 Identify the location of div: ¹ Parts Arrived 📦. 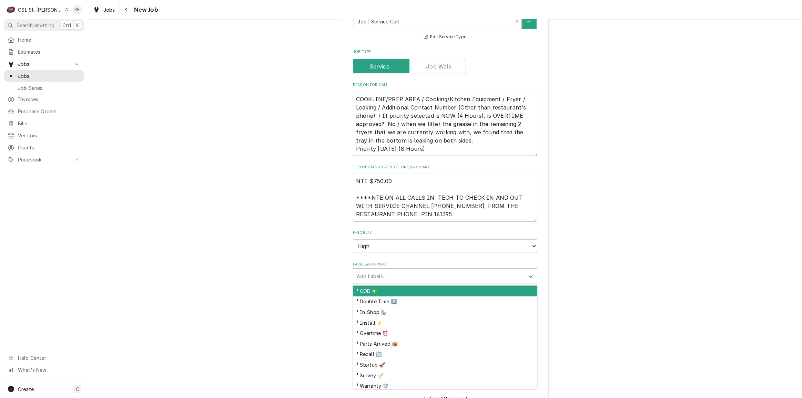
(445, 344).